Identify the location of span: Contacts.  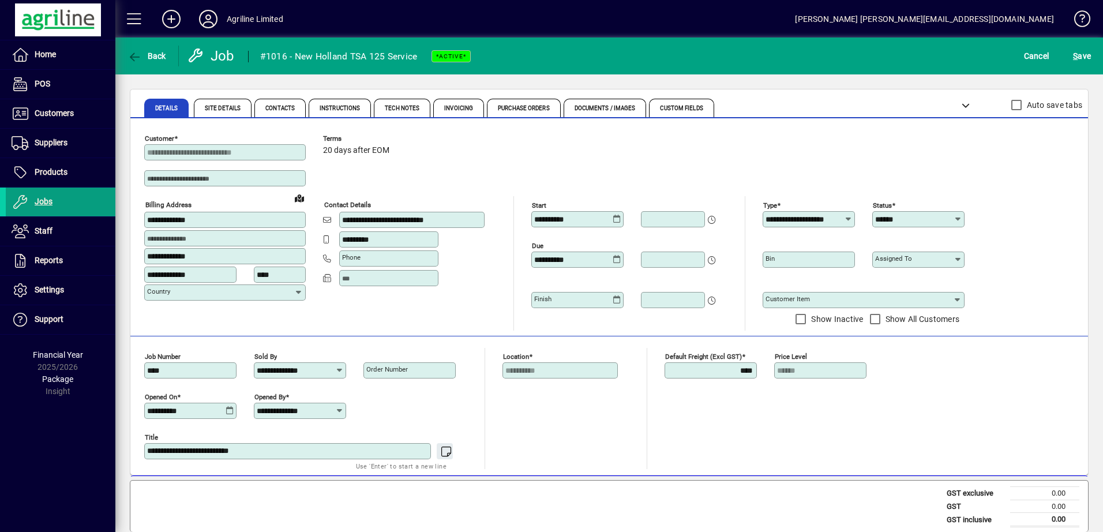
(280, 108).